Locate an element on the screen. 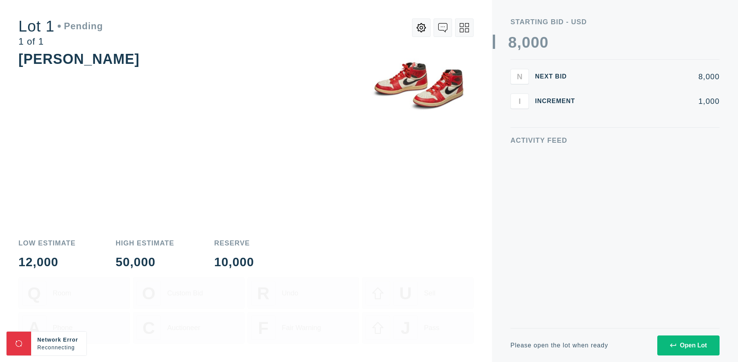  div: Next Bid is located at coordinates (558, 76).